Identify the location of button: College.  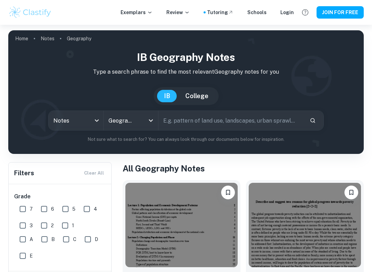
(197, 96).